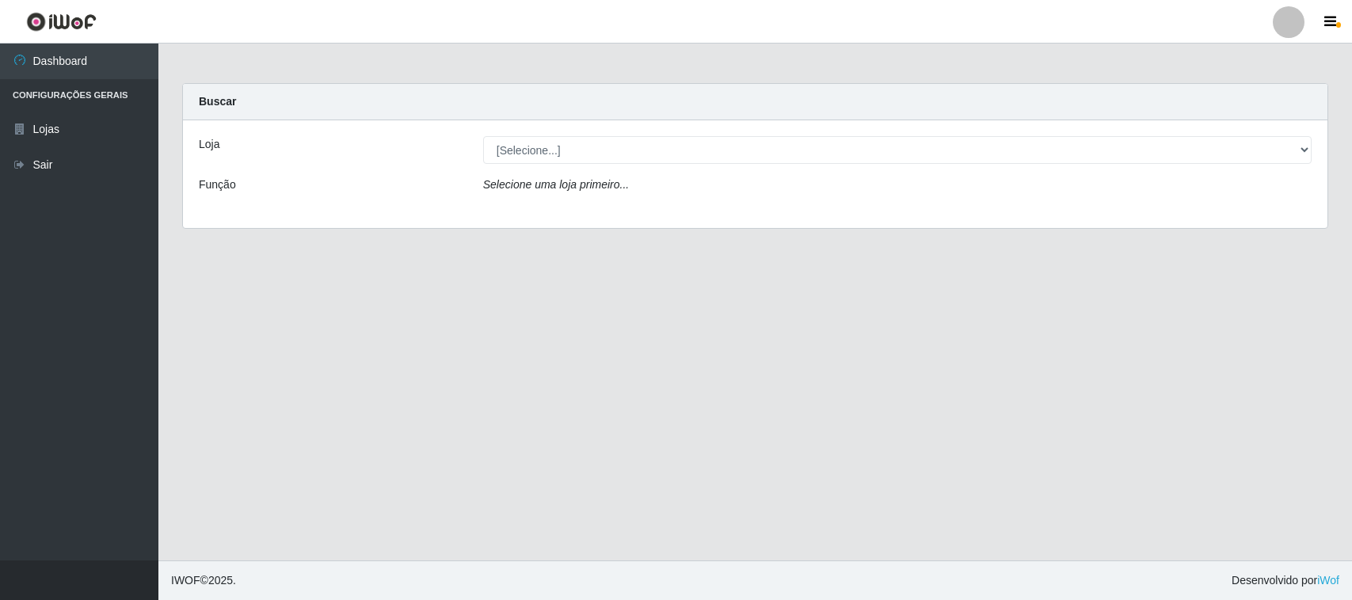 The width and height of the screenshot is (1352, 600). What do you see at coordinates (61, 21) in the screenshot?
I see `img: CoreUI Logo` at bounding box center [61, 21].